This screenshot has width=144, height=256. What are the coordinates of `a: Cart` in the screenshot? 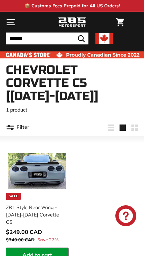 It's located at (120, 22).